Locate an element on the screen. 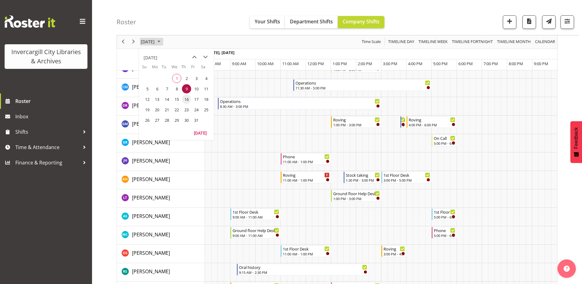 This screenshot has width=582, height=284. div: Rosie Stather"s event - Oral history Begin From Thursday, October 9, 2025 at 9:15:00 AM GMT+13:00... is located at coordinates (303, 269).